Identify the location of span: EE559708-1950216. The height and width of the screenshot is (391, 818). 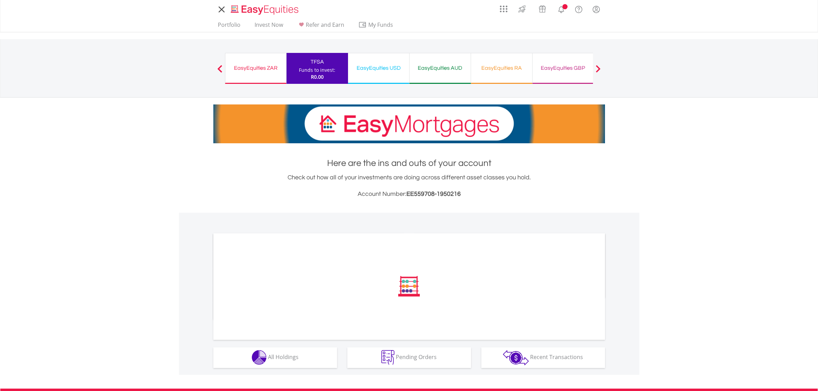
(433, 194).